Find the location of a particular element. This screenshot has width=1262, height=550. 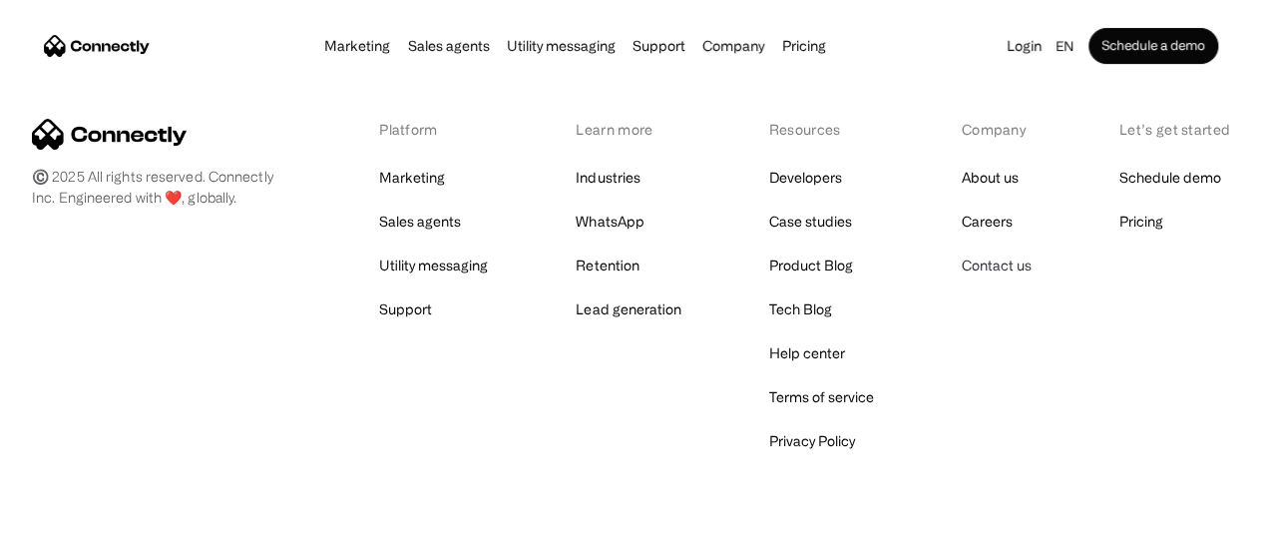

a: Schedule a demo is located at coordinates (1153, 46).